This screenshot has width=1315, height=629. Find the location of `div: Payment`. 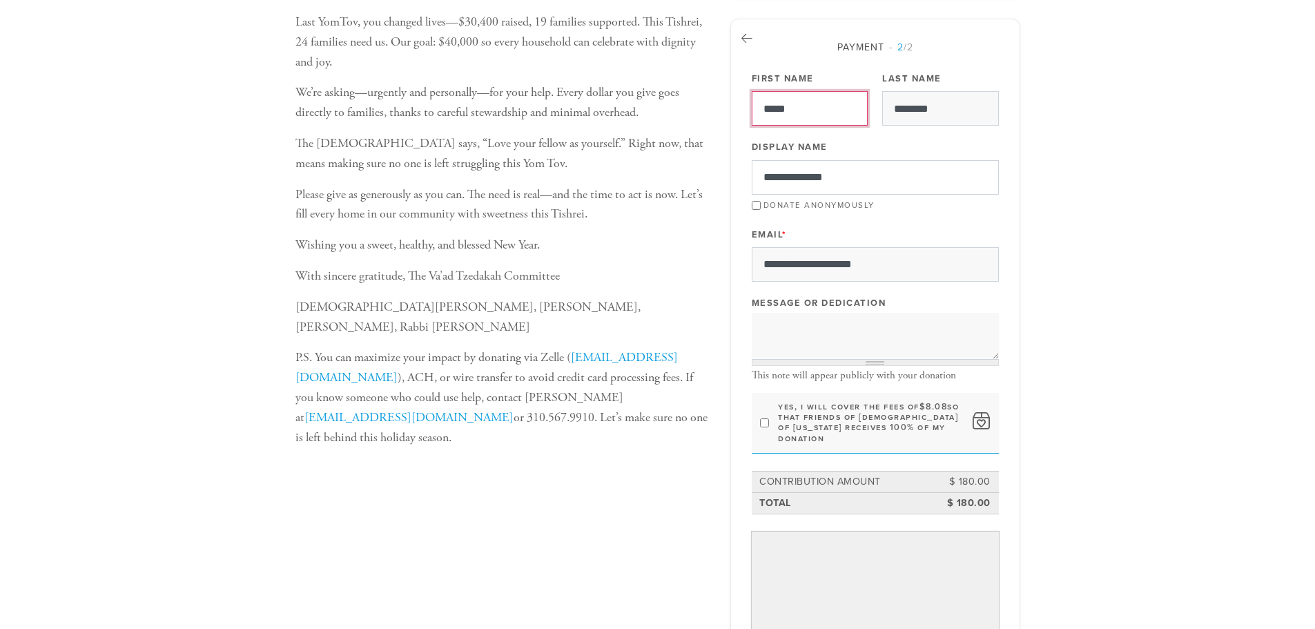

div: Payment is located at coordinates (875, 47).